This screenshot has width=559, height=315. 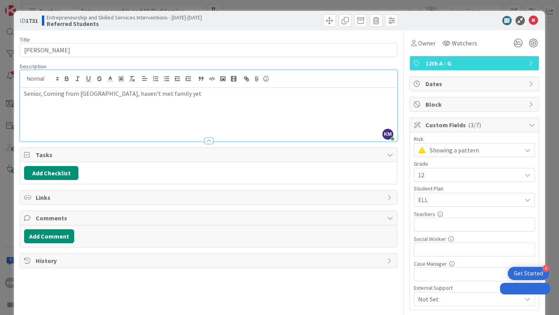 What do you see at coordinates (470, 200) in the screenshot?
I see `span: ELL` at bounding box center [470, 200].